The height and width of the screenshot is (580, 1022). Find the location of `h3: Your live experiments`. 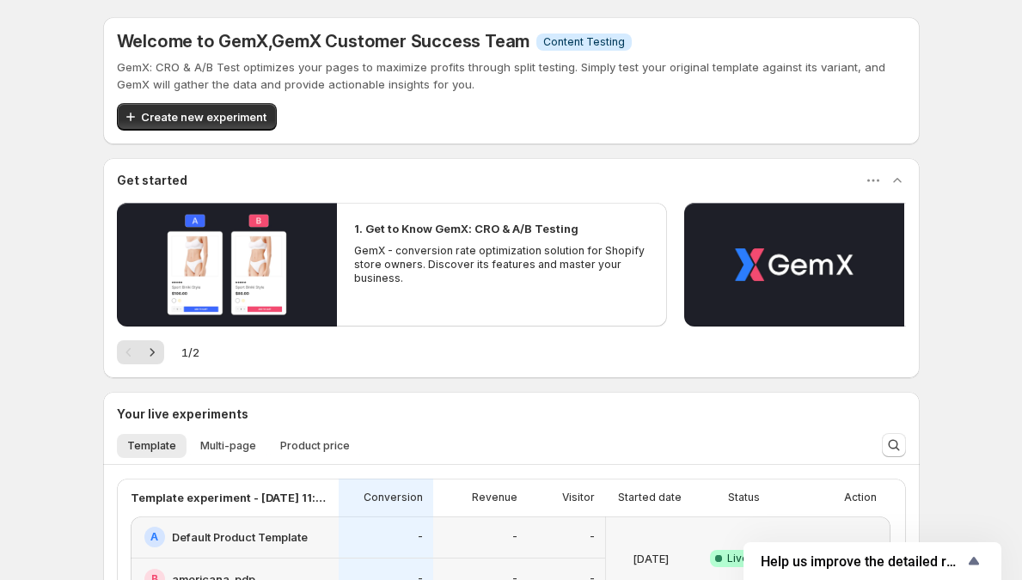

h3: Your live experiments is located at coordinates (182, 414).